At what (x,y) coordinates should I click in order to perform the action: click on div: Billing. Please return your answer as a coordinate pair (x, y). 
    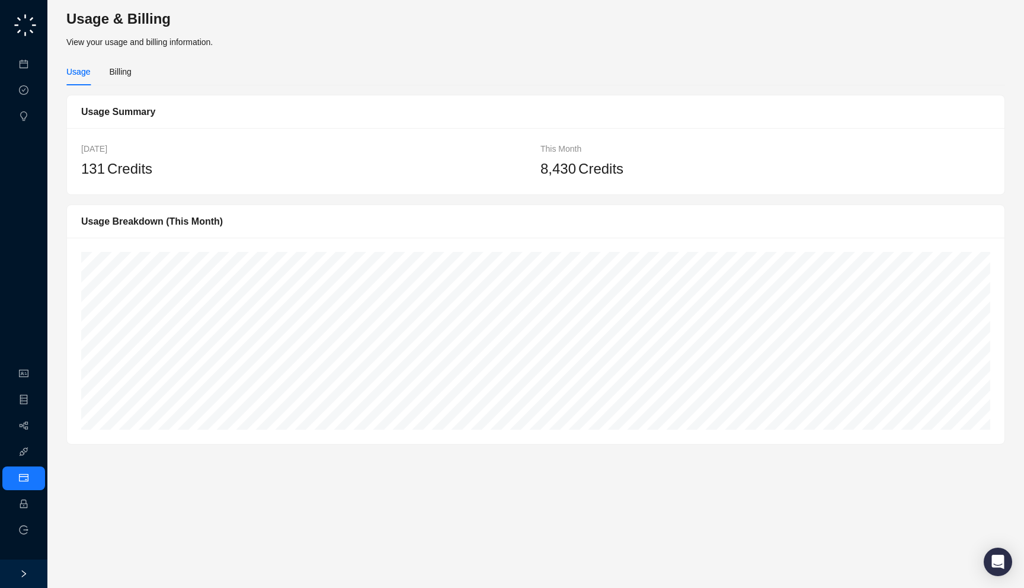
    Looking at the image, I should click on (120, 72).